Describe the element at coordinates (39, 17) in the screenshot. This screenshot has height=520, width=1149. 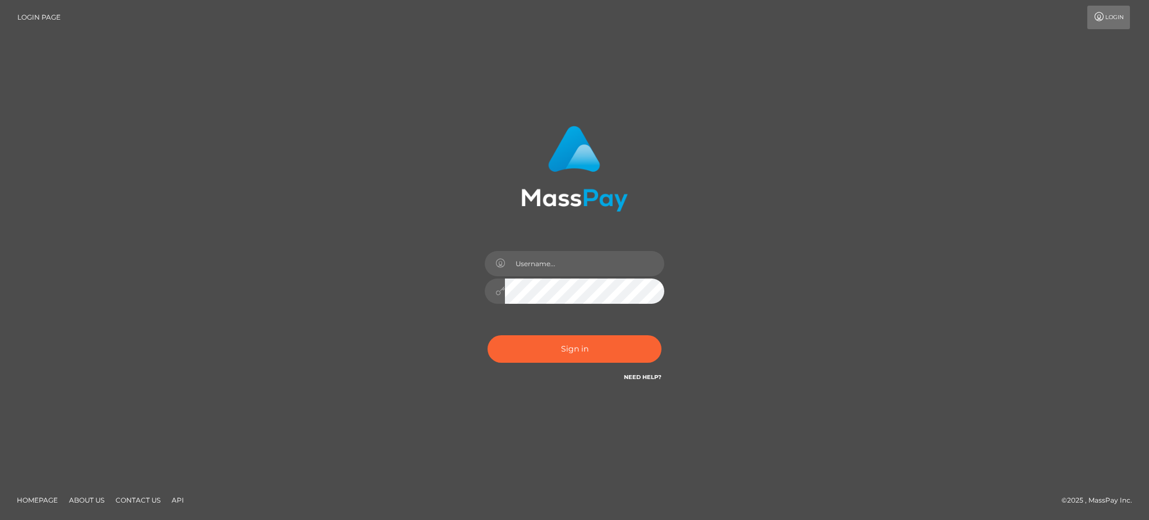
I see `a: Login Page` at that location.